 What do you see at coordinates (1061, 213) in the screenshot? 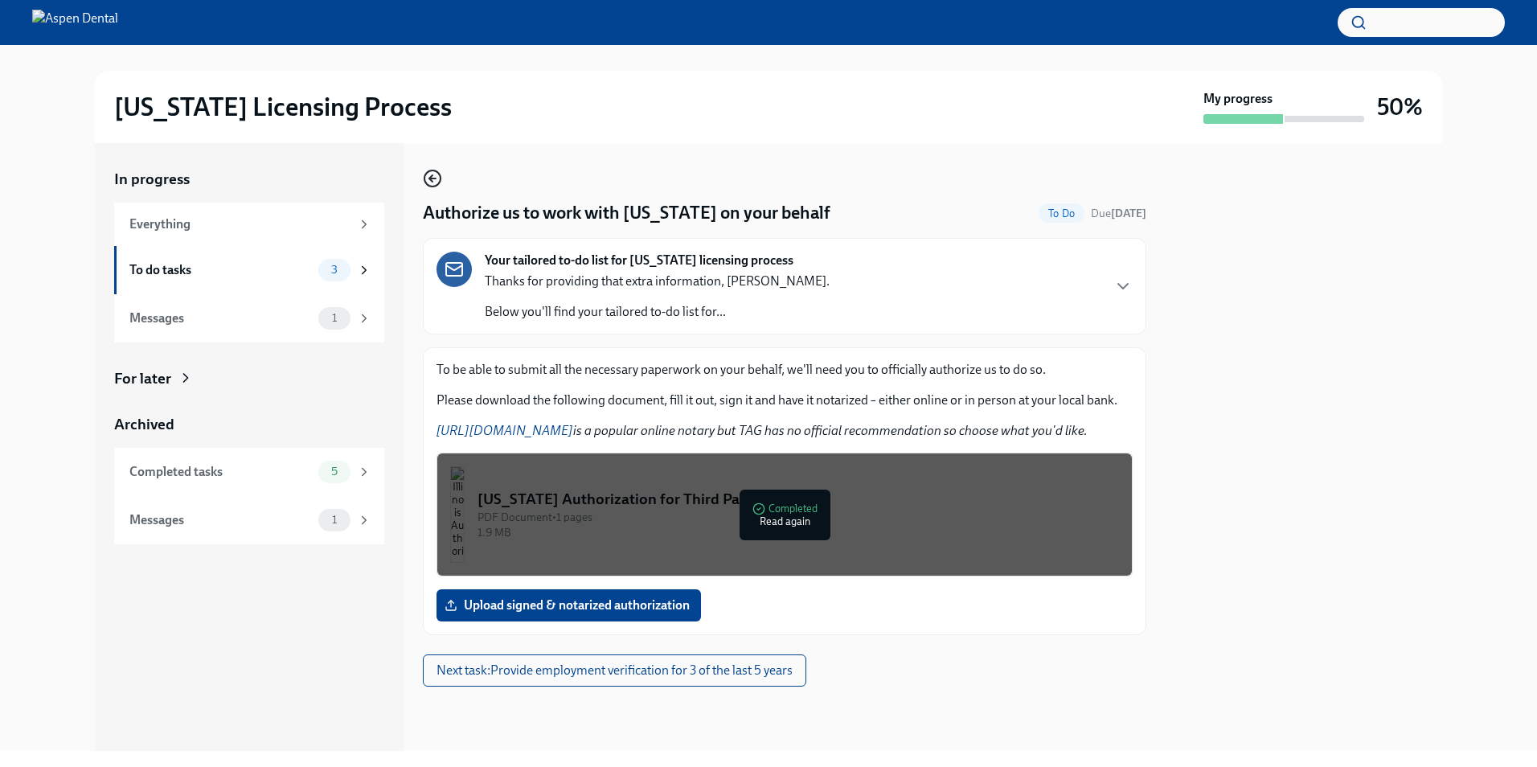
I see `span: To Do` at bounding box center [1061, 213].